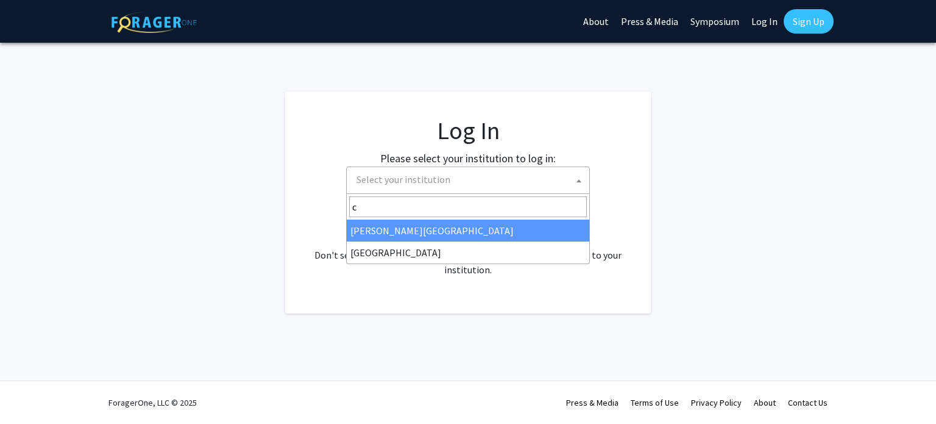 Image resolution: width=936 pixels, height=424 pixels. Describe the element at coordinates (655, 402) in the screenshot. I see `a: Terms of Use` at that location.